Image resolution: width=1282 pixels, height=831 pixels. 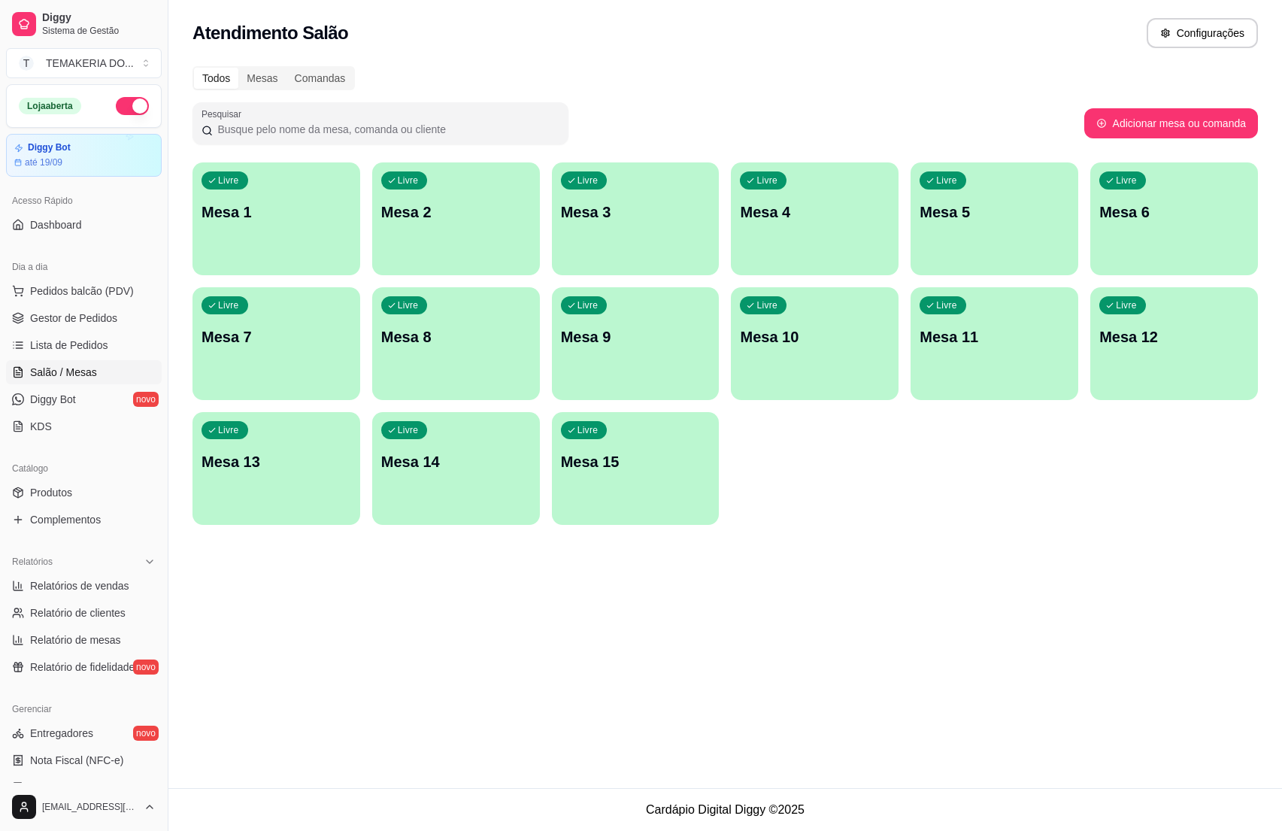 What do you see at coordinates (635, 468) in the screenshot?
I see `button: LivreMesa 15` at bounding box center [635, 468].